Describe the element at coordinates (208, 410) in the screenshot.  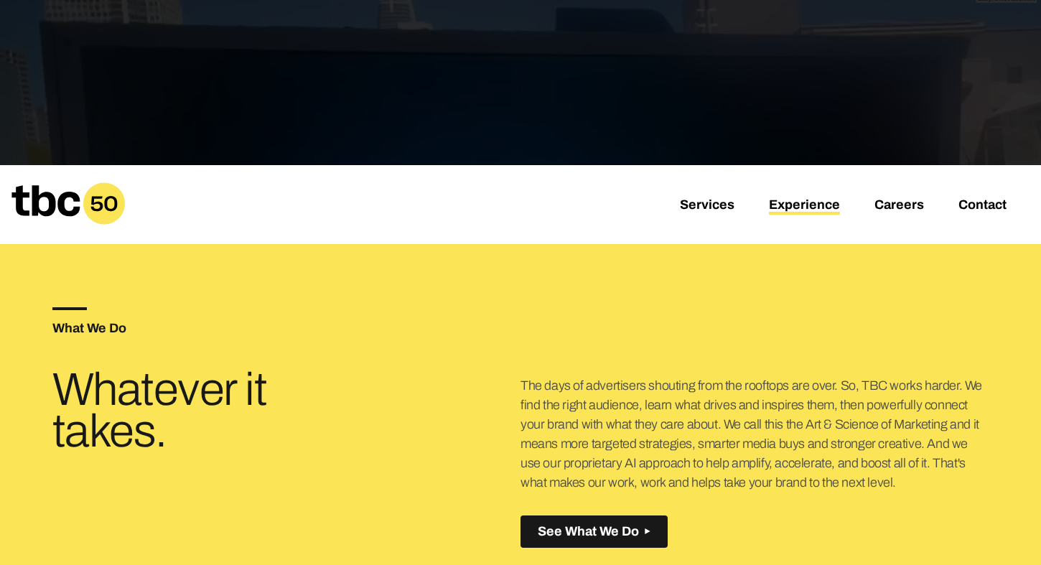
I see `h3: Whatever it takes.` at that location.